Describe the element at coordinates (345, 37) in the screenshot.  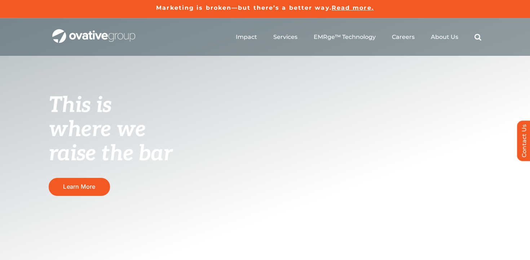
I see `a: EMRge™ Technology` at that location.